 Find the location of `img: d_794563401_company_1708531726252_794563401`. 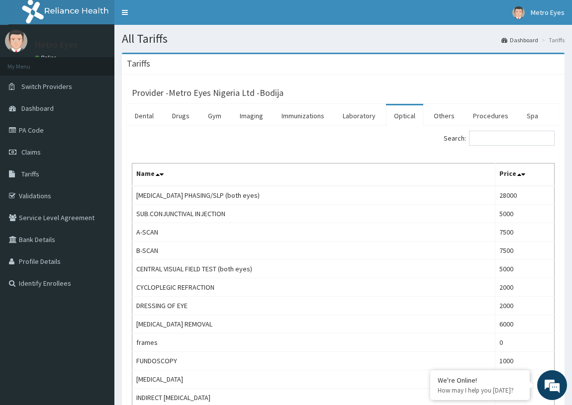

img: d_794563401_company_1708531726252_794563401 is located at coordinates (29, 62).